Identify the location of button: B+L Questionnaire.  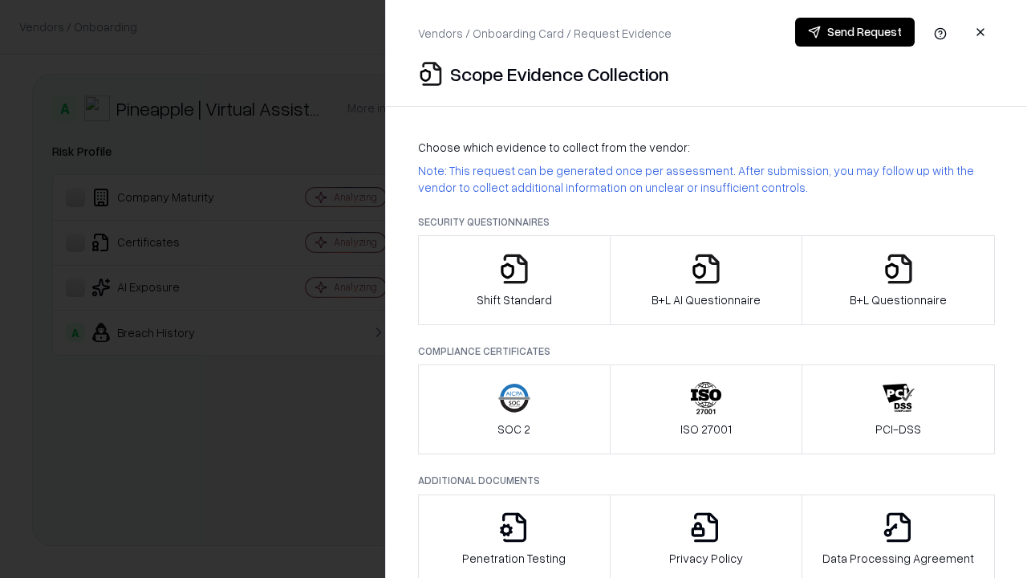
(898, 280).